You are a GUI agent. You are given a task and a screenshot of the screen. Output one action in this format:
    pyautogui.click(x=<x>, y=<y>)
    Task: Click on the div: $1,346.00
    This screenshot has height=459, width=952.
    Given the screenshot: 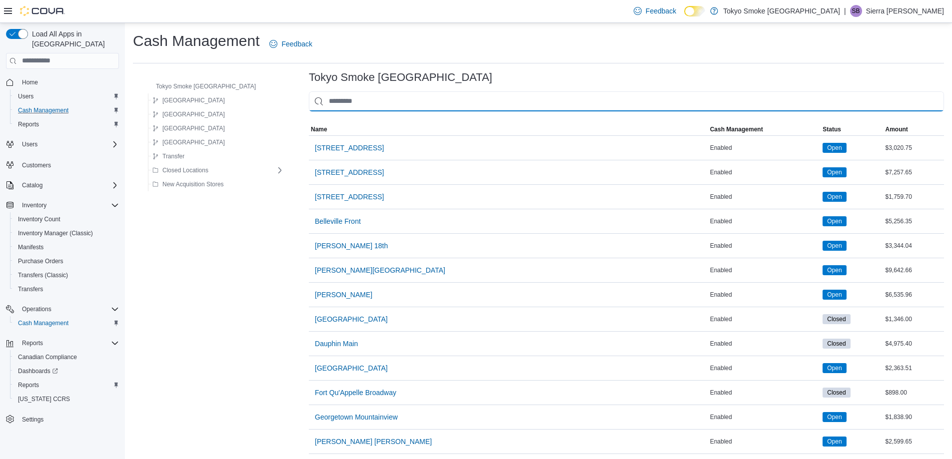 What is the action you would take?
    pyautogui.click(x=914, y=319)
    